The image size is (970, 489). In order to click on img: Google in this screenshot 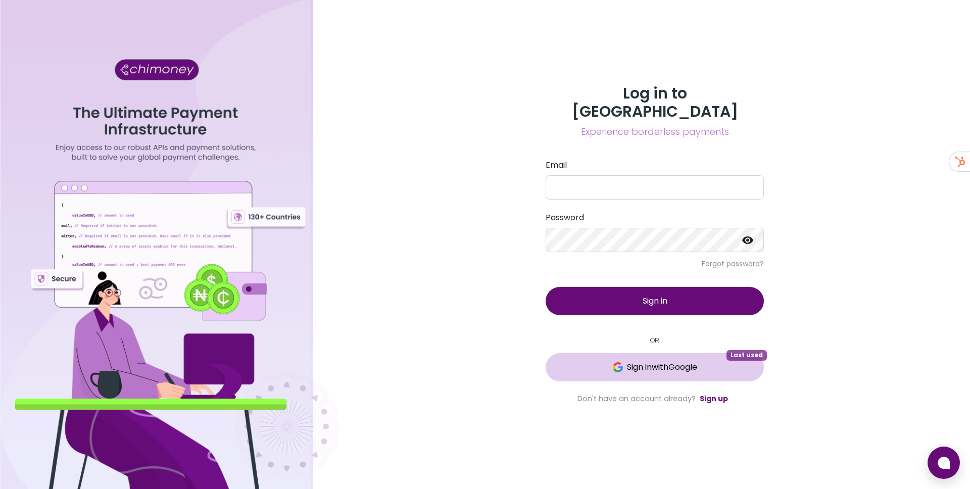, I will do `click(618, 367)`.